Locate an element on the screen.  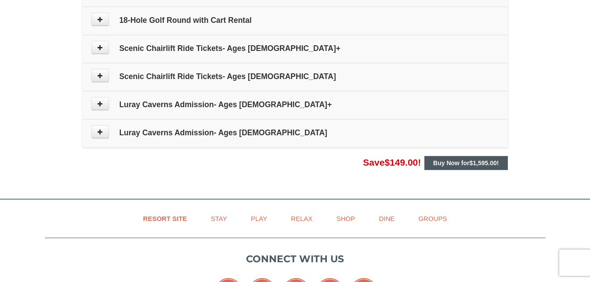
a: Dine is located at coordinates (386, 218).